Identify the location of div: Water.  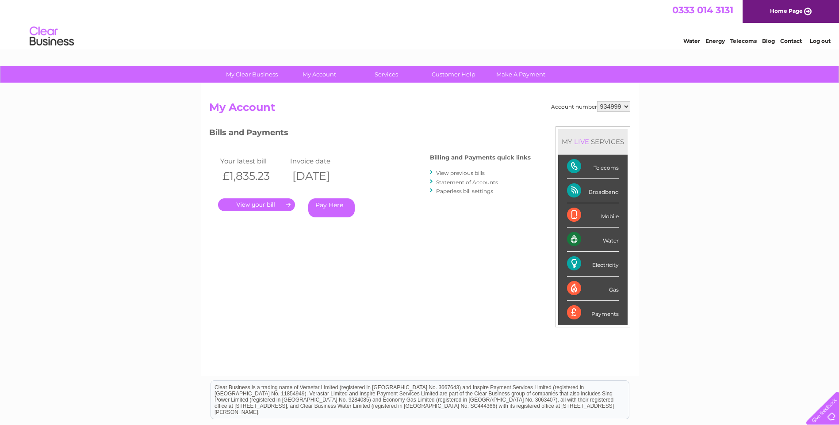
(592, 240).